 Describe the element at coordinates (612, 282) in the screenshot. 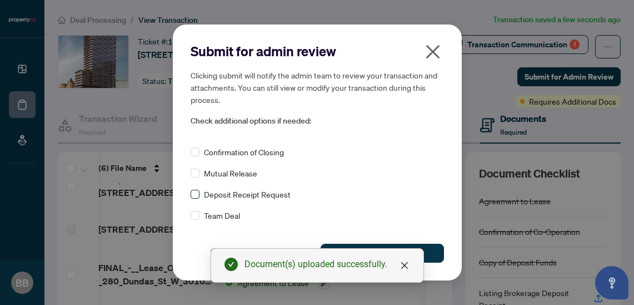

I see `button: Open asap` at that location.